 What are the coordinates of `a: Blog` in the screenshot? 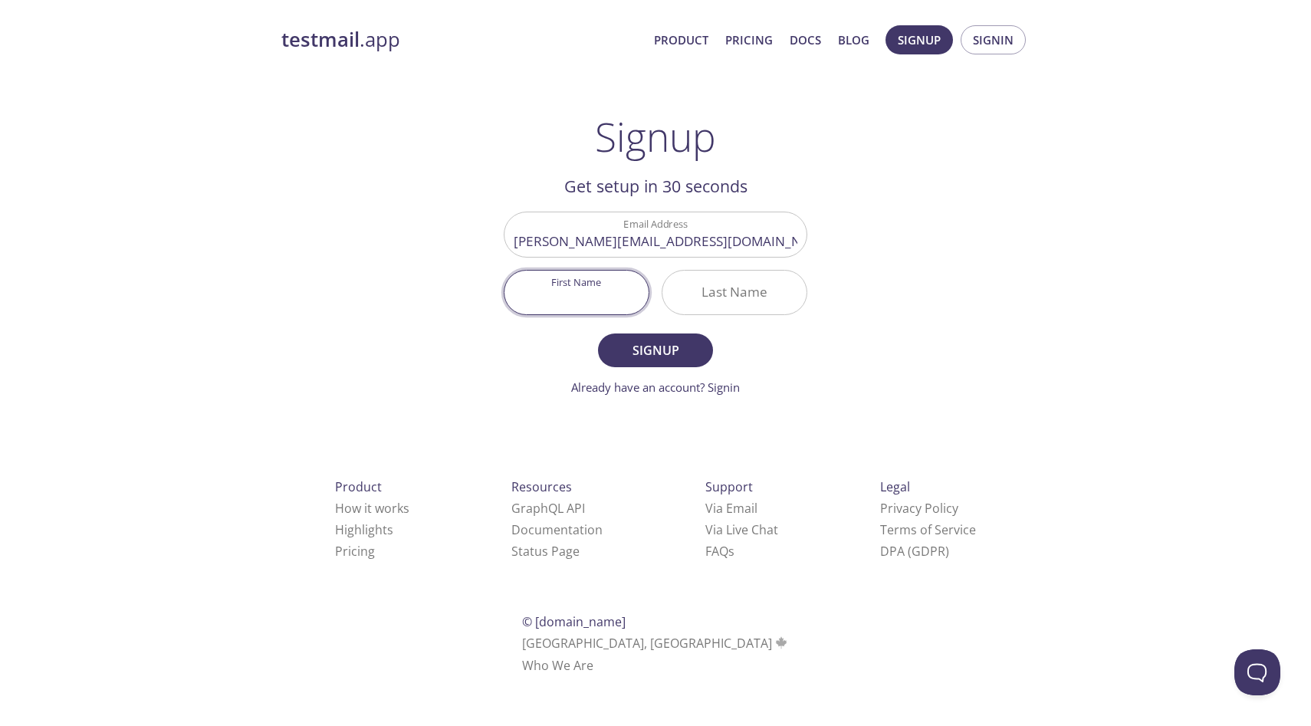 It's located at (853, 40).